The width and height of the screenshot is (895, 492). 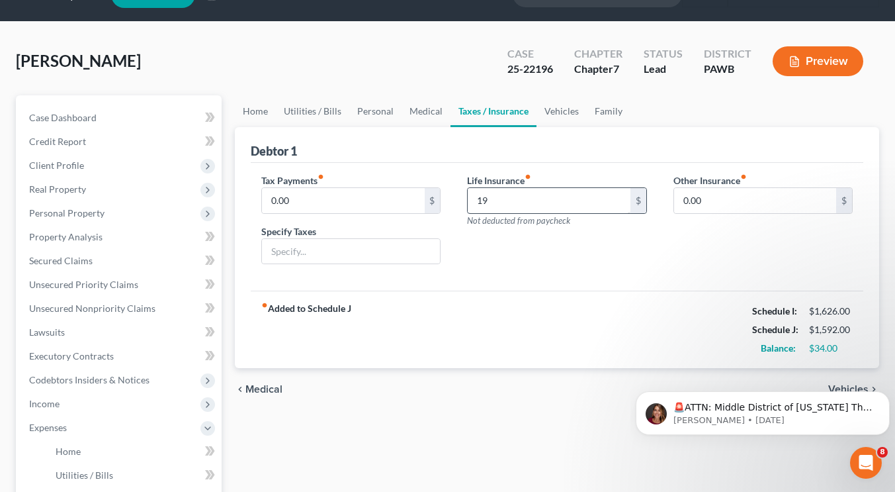 What do you see at coordinates (831, 311) in the screenshot?
I see `div: $1,626.00` at bounding box center [831, 311].